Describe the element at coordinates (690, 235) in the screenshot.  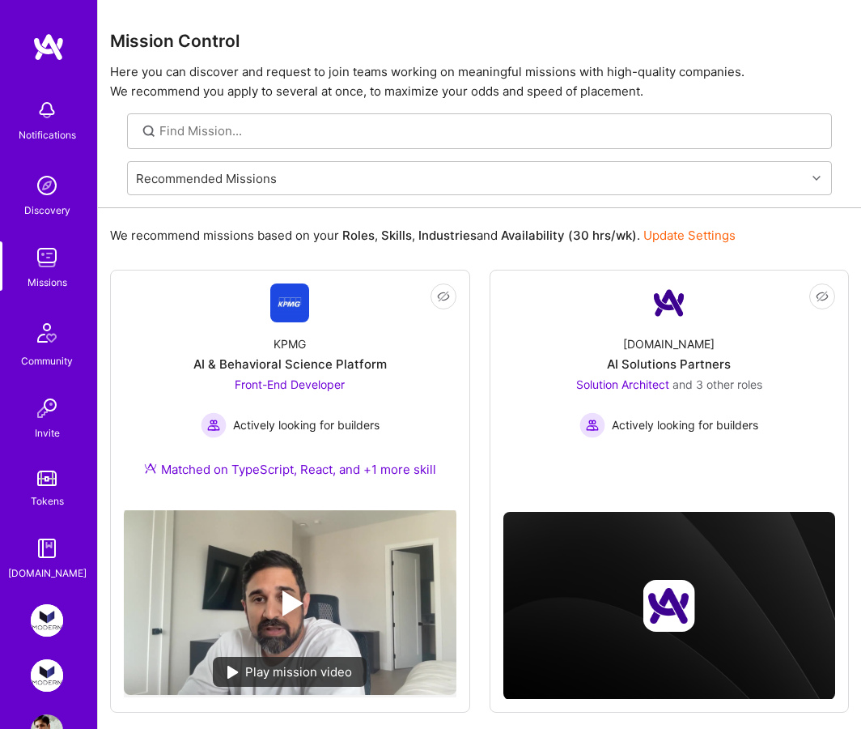
I see `a: Update Settings` at that location.